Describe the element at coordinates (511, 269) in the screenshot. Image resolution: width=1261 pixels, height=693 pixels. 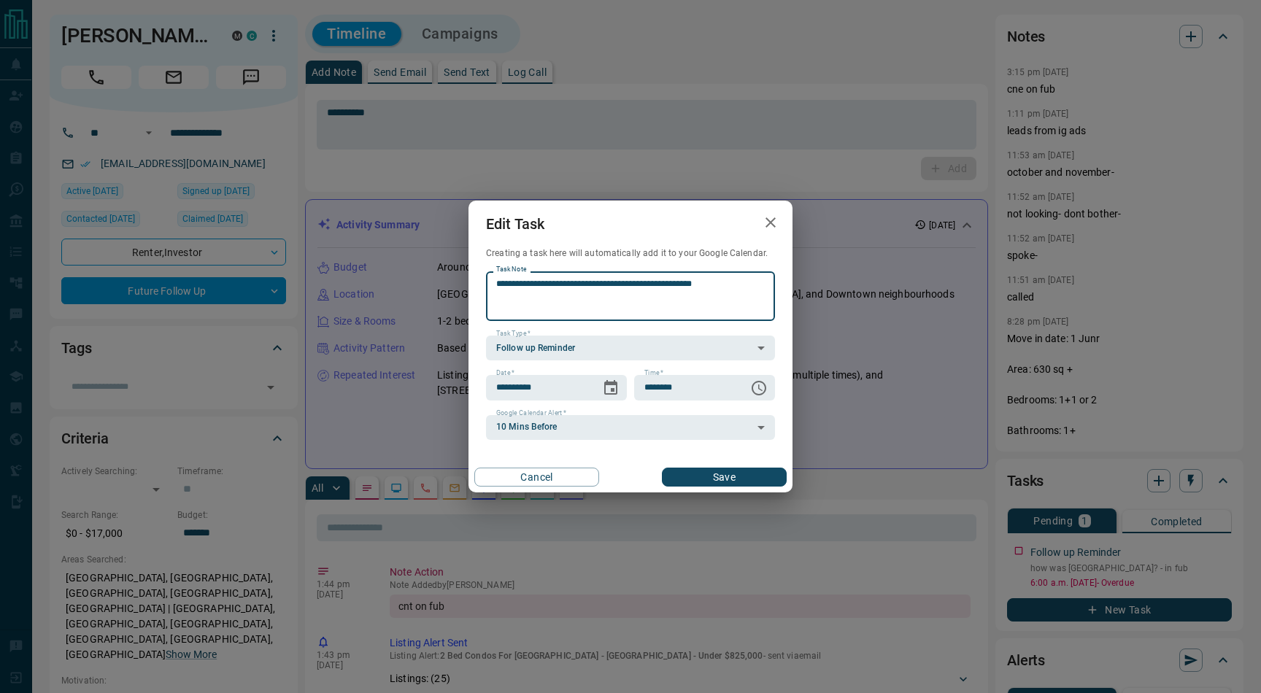
I see `label: Task Note` at that location.